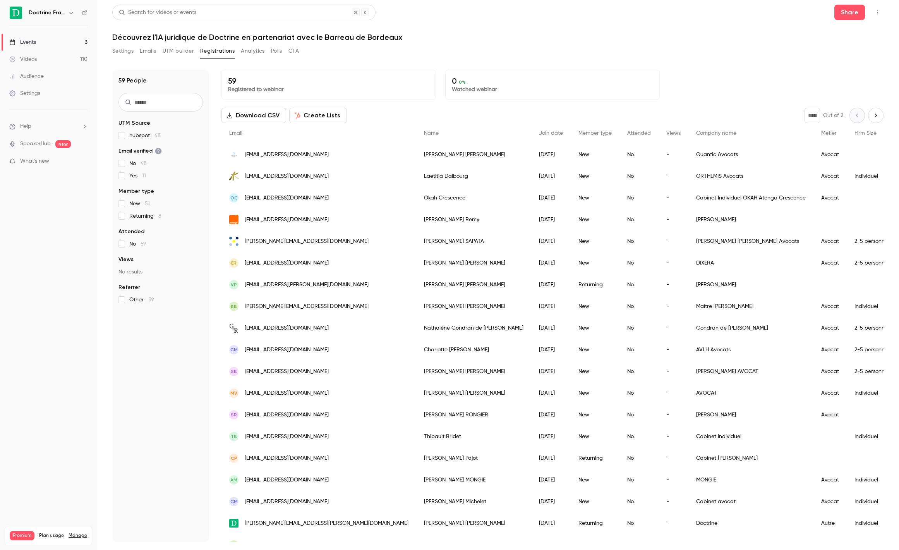  Describe the element at coordinates (253, 115) in the screenshot. I see `button: Download CSV` at that location.